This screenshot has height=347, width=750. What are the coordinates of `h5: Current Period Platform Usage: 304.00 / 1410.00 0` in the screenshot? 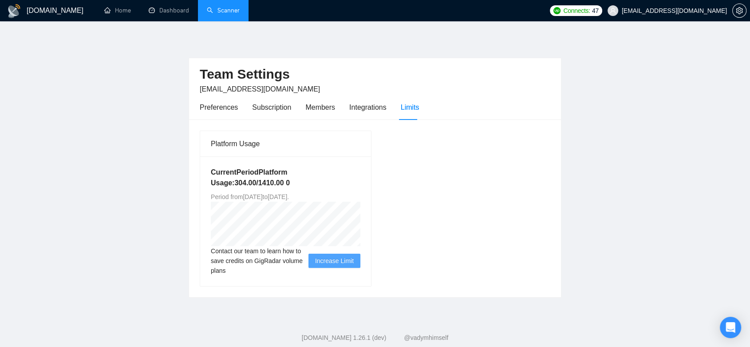 It's located at (285, 177).